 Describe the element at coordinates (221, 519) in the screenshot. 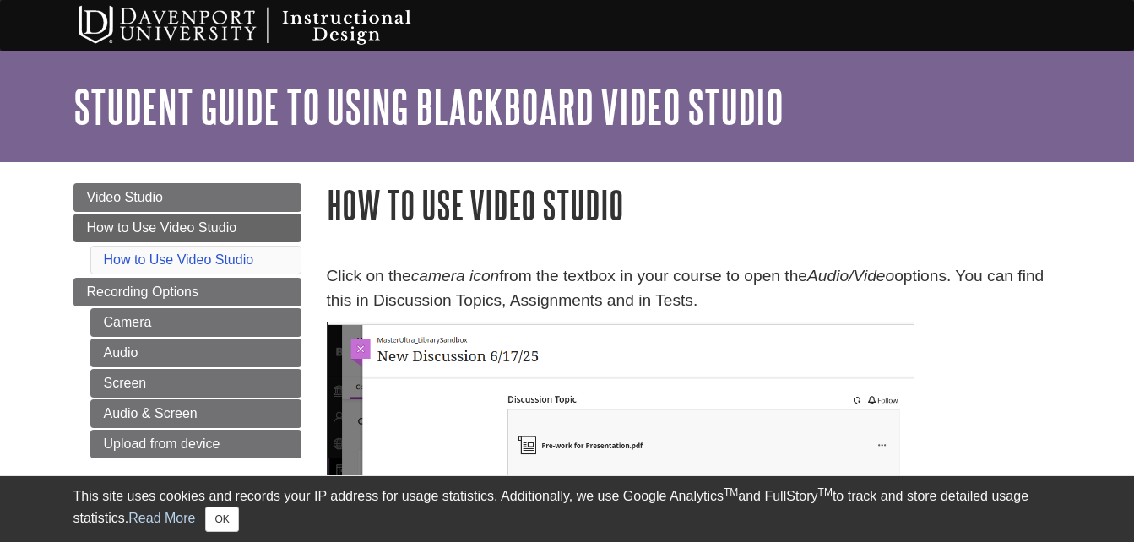

I see `button: Close` at that location.